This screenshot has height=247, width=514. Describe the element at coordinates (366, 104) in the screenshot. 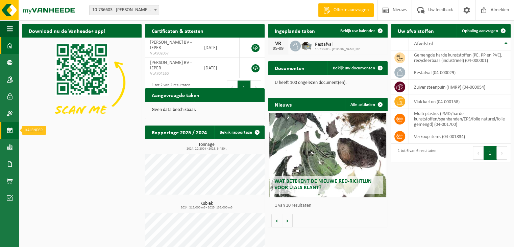

I see `a: Alle artikelen` at that location.